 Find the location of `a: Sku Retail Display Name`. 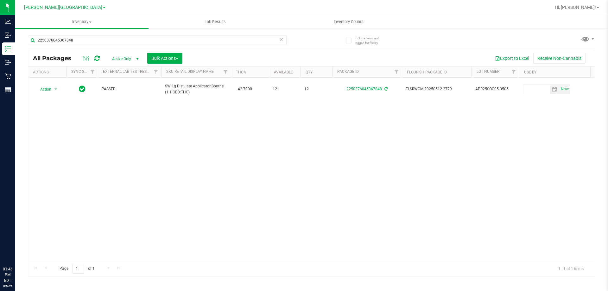

a: Sku Retail Display Name is located at coordinates (190, 72).